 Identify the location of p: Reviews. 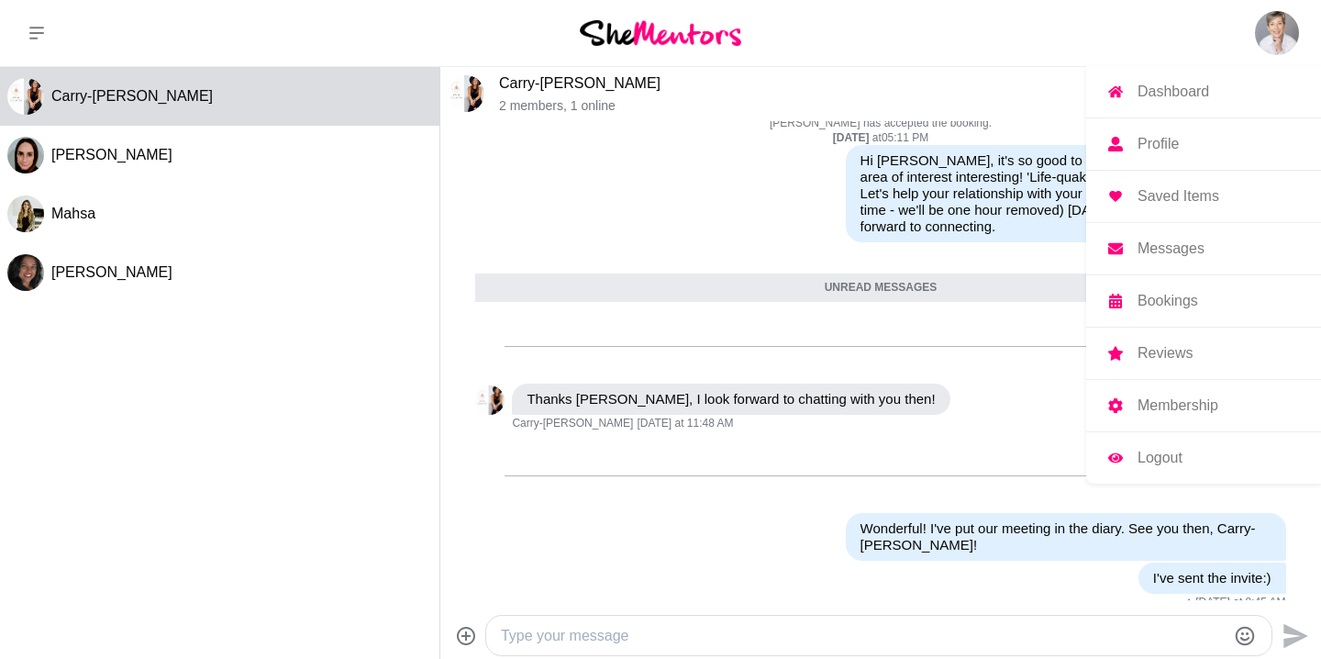
(1165, 353).